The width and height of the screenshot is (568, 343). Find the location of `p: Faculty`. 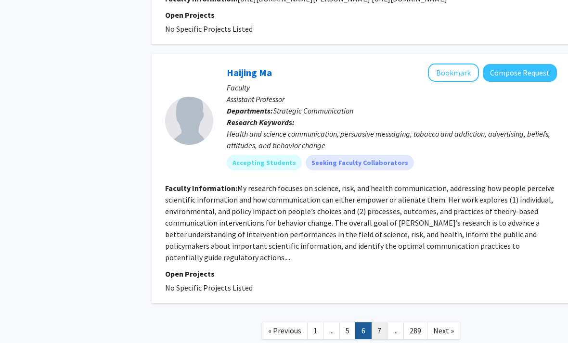

p: Faculty is located at coordinates (392, 88).